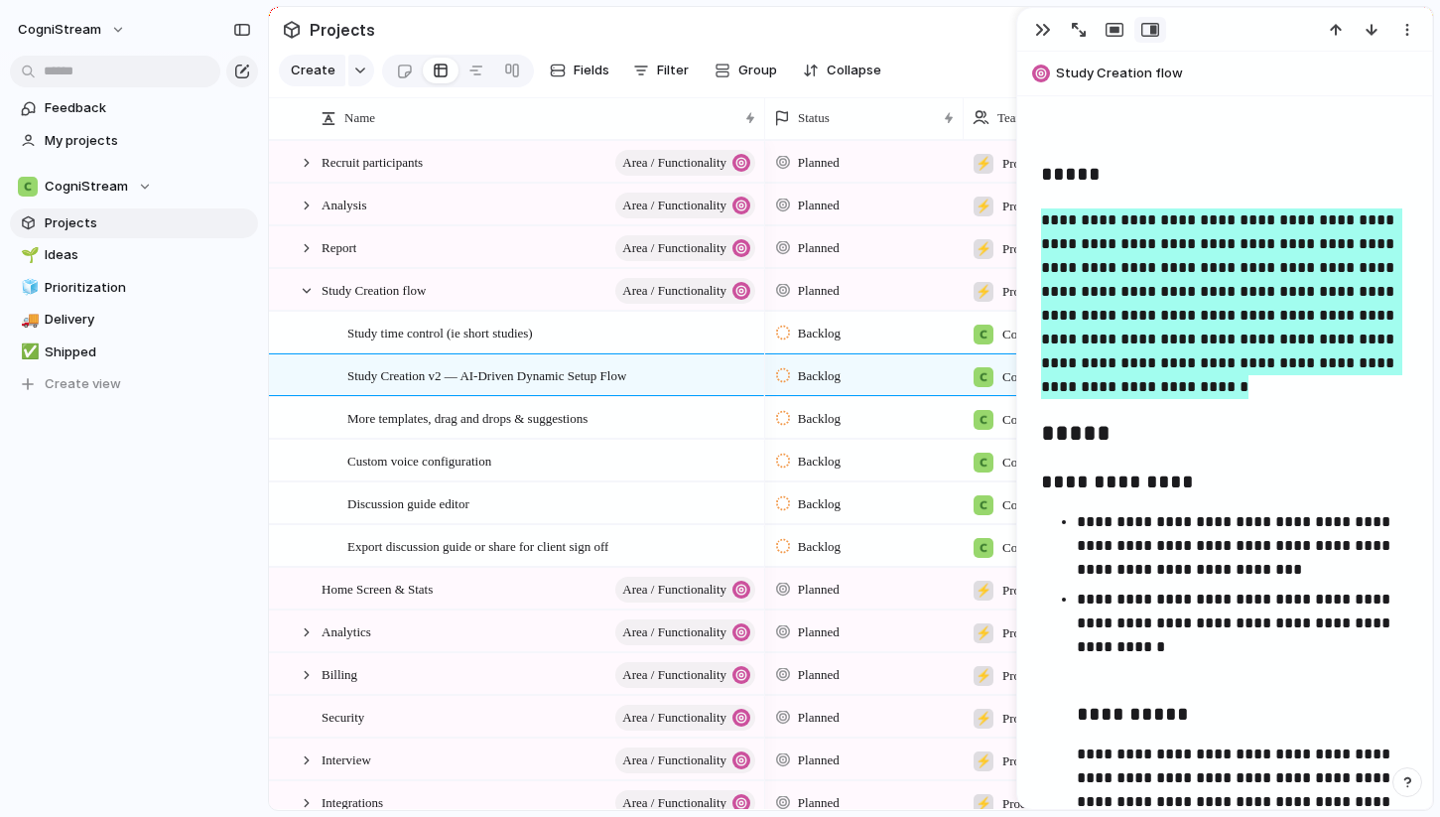 This screenshot has width=1440, height=817. What do you see at coordinates (339, 673) in the screenshot?
I see `span: Billing` at bounding box center [339, 673].